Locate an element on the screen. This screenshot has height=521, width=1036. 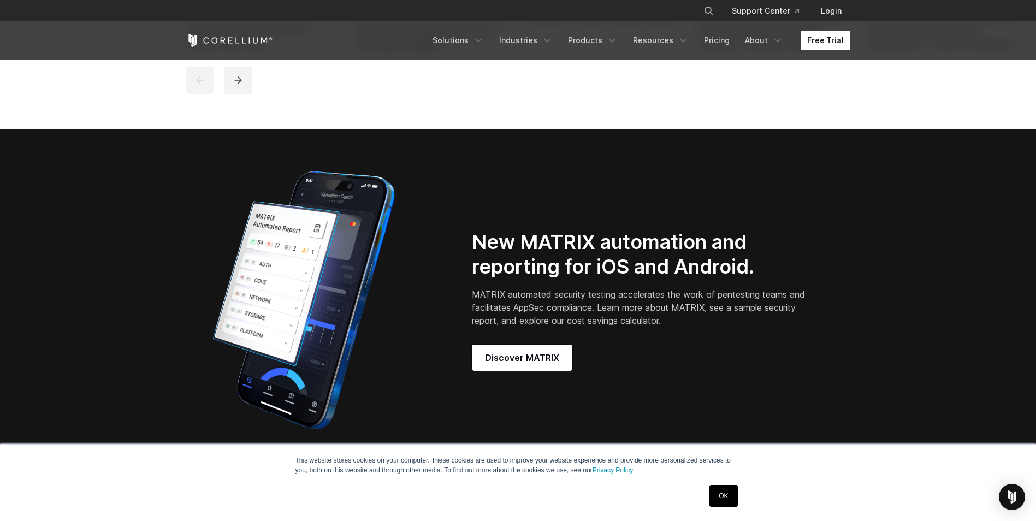
button: next is located at coordinates (238, 80).